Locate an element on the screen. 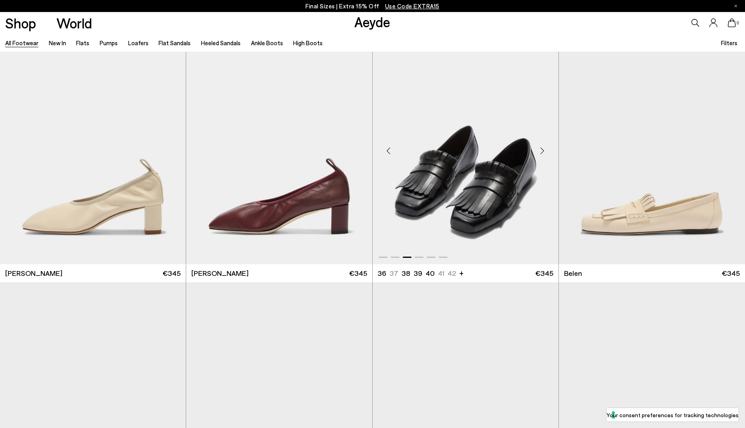 Image resolution: width=745 pixels, height=428 pixels. div: Previous slide is located at coordinates (388, 150).